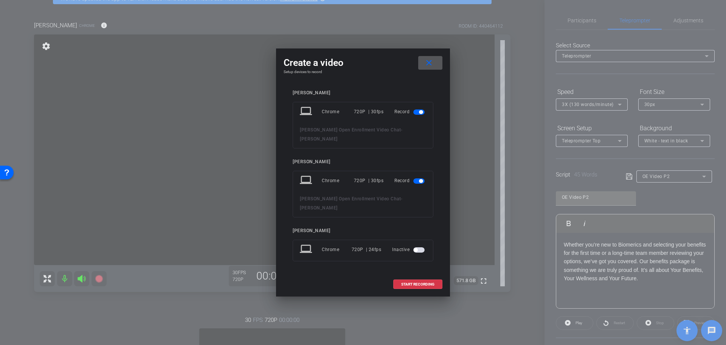 This screenshot has height=345, width=726. Describe the element at coordinates (367, 249) in the screenshot. I see `div: 720P | 24fps` at that location.